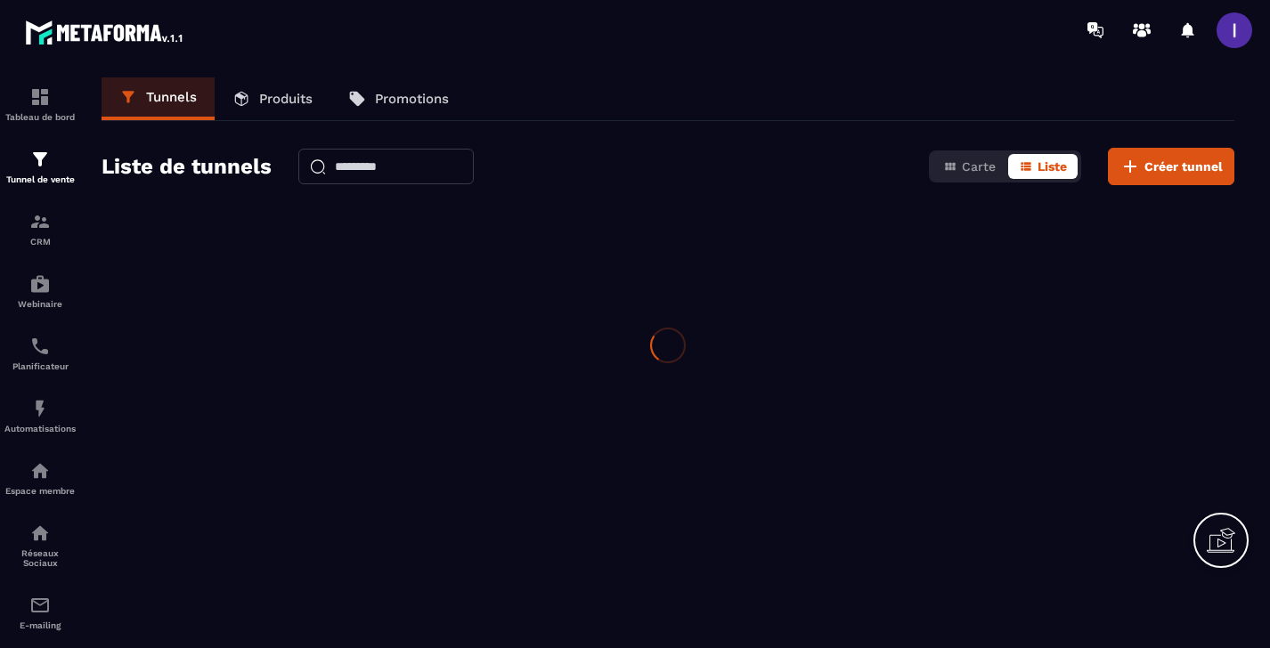 The width and height of the screenshot is (1270, 648). Describe the element at coordinates (186, 166) in the screenshot. I see `h2: Liste de tunnels` at that location.